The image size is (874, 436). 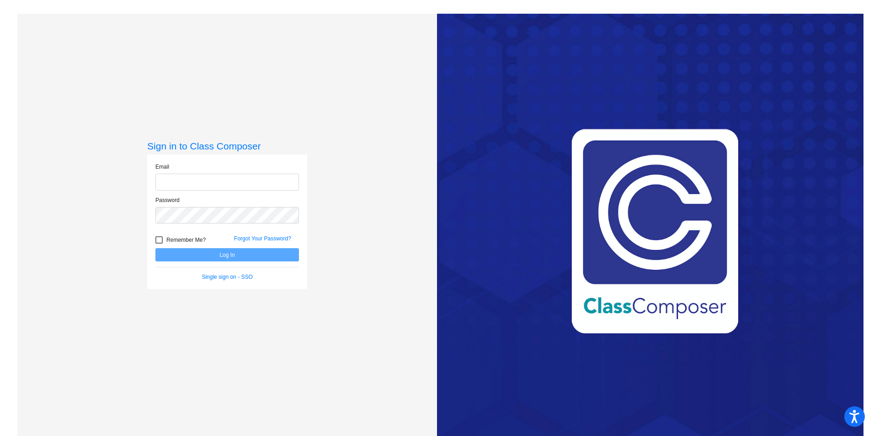 I want to click on h3: Sign in to Class Composer, so click(x=227, y=146).